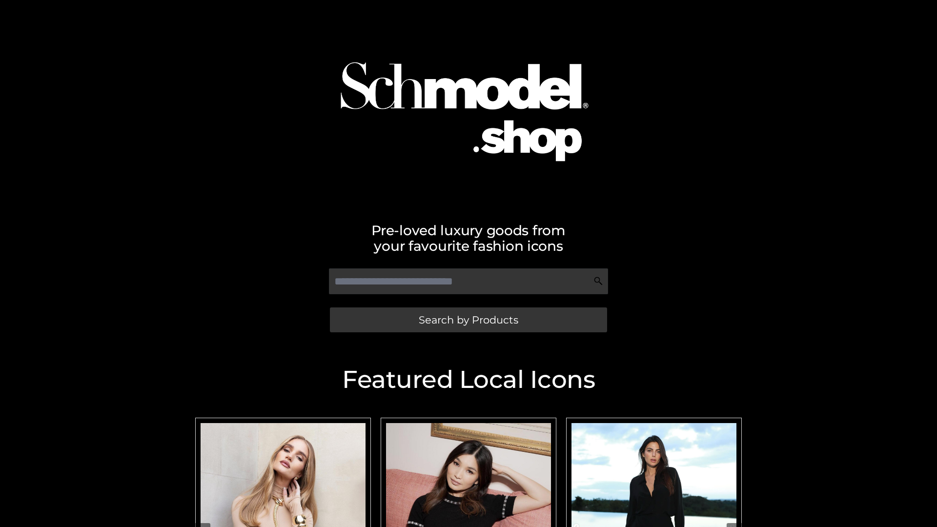  What do you see at coordinates (468, 320) in the screenshot?
I see `a: Search by Products` at bounding box center [468, 320].